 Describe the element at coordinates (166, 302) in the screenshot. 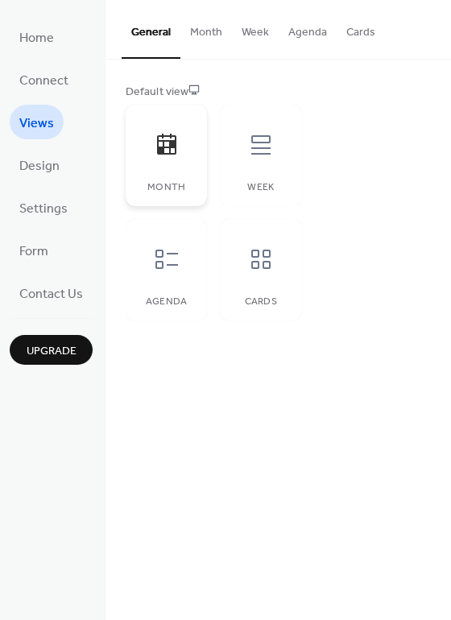

I see `div: Agenda` at that location.